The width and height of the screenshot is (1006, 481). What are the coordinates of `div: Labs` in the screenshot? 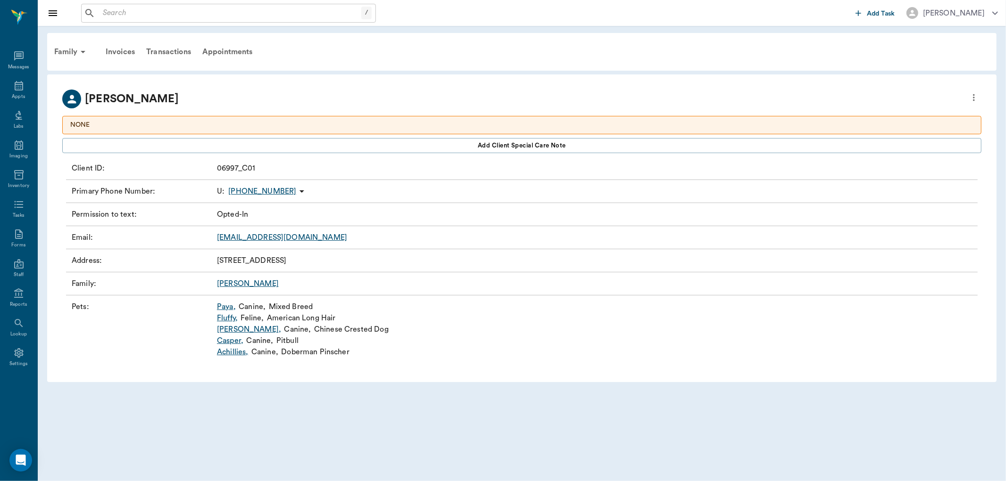 It's located at (18, 126).